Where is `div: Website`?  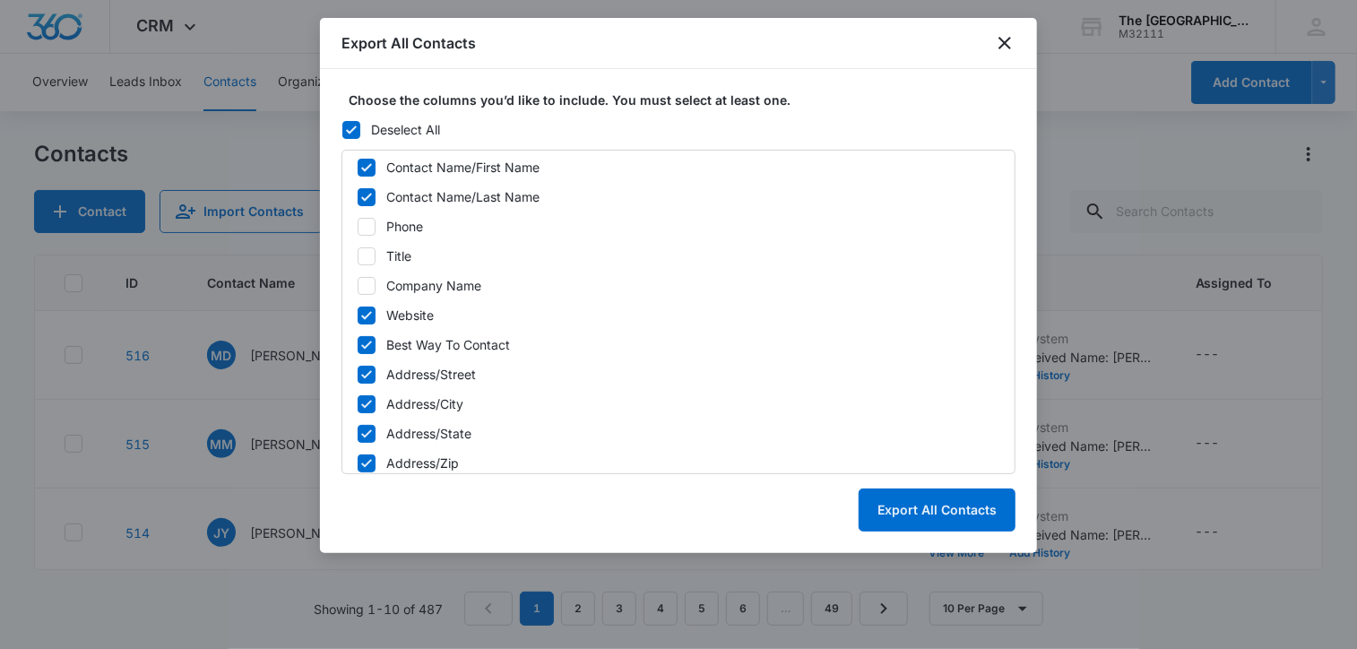 div: Website is located at coordinates (410, 315).